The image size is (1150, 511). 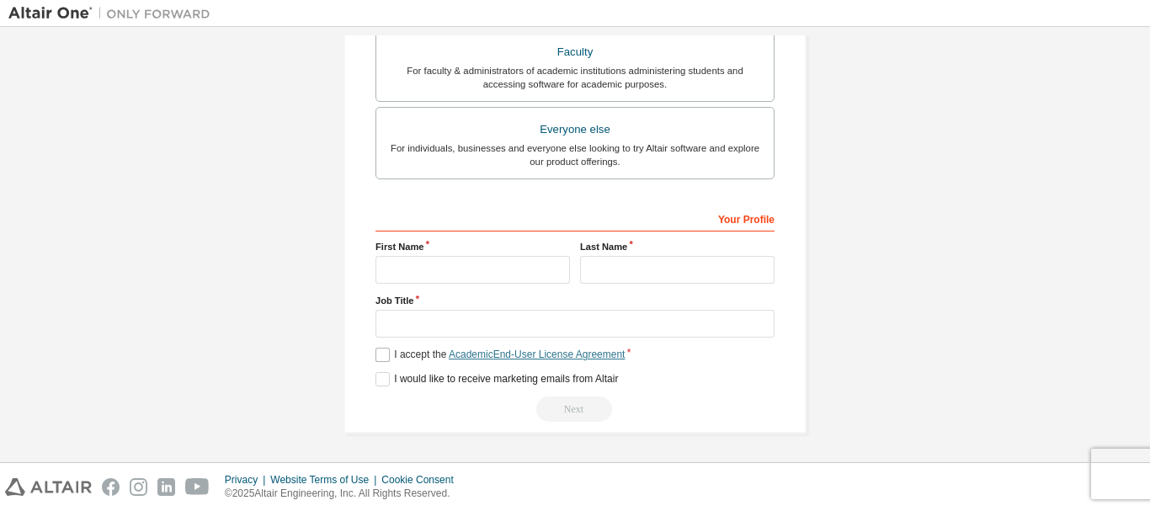 I want to click on img: instagram.svg, so click(x=138, y=487).